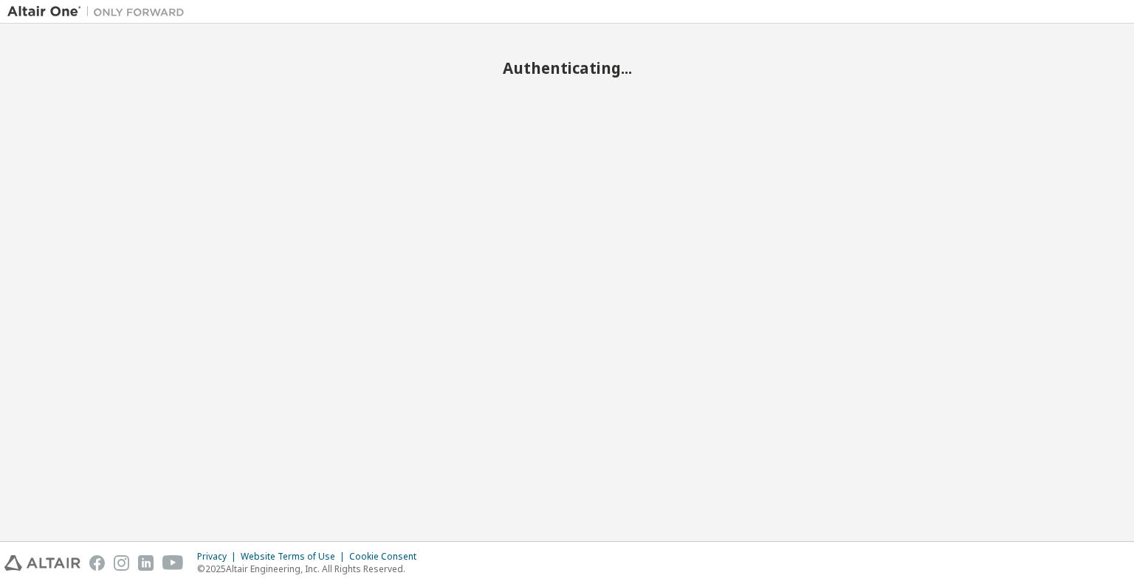 The image size is (1134, 584). What do you see at coordinates (145, 562) in the screenshot?
I see `img: linkedin.svg` at bounding box center [145, 562].